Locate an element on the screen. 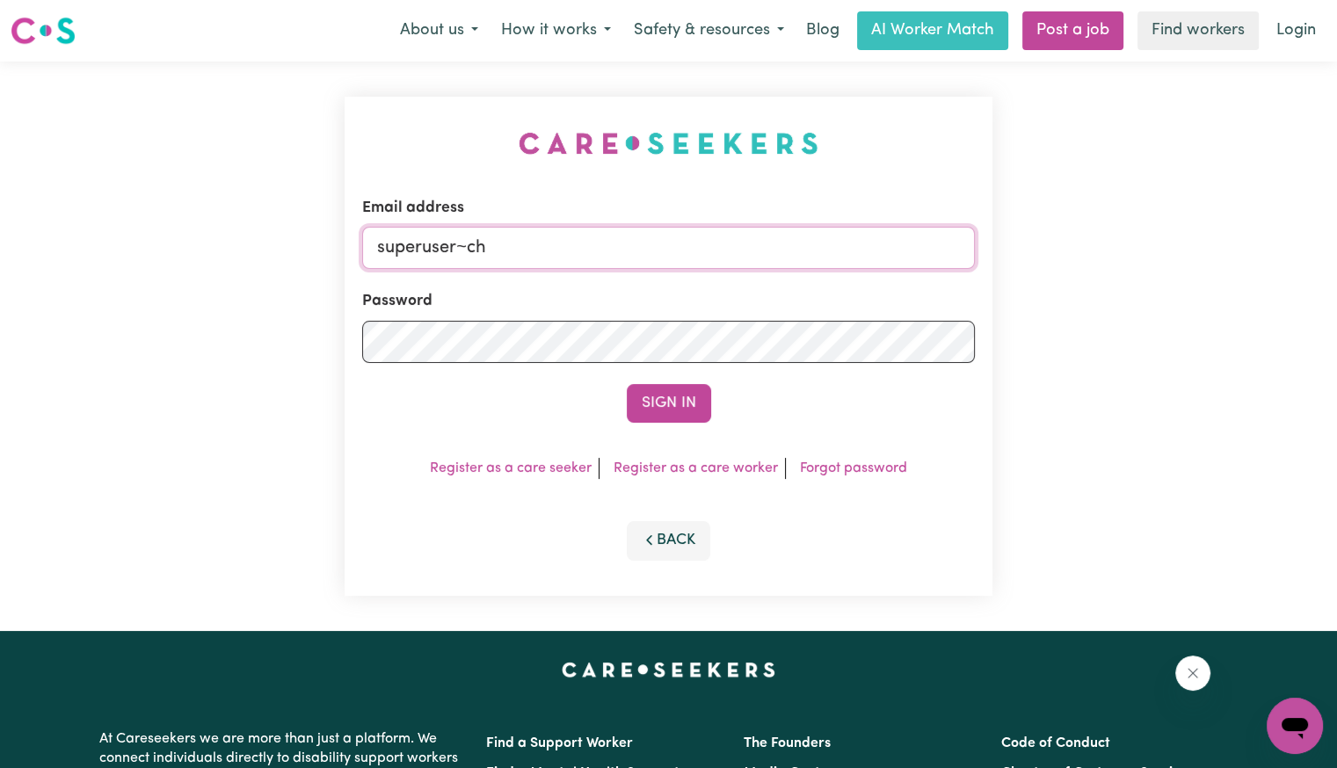 Image resolution: width=1337 pixels, height=768 pixels. a: Find a Support Worker is located at coordinates (559, 744).